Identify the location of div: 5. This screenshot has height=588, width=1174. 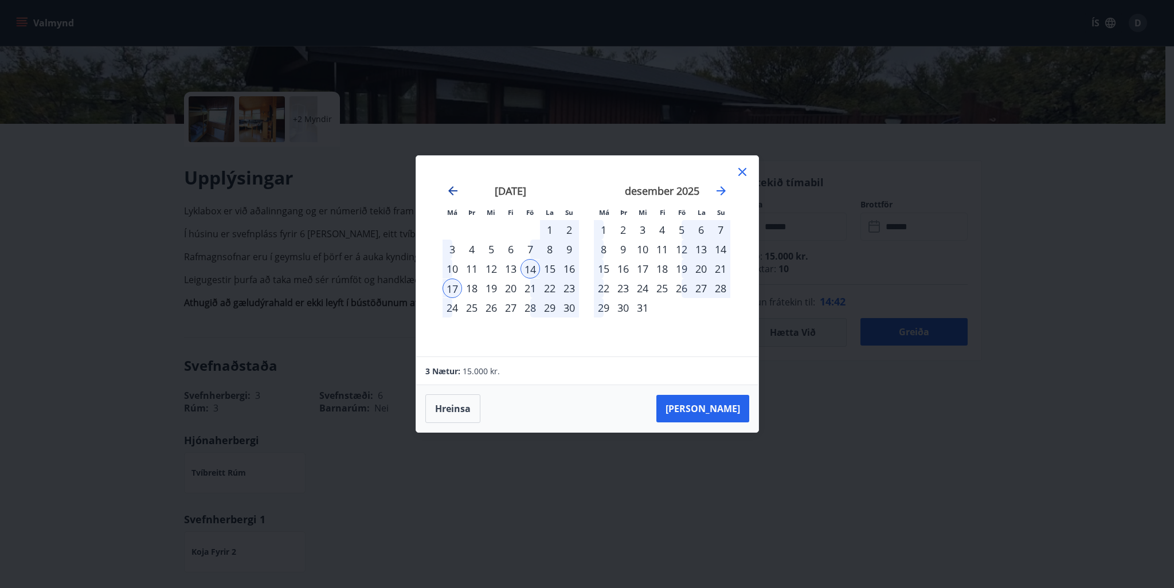
(682, 230).